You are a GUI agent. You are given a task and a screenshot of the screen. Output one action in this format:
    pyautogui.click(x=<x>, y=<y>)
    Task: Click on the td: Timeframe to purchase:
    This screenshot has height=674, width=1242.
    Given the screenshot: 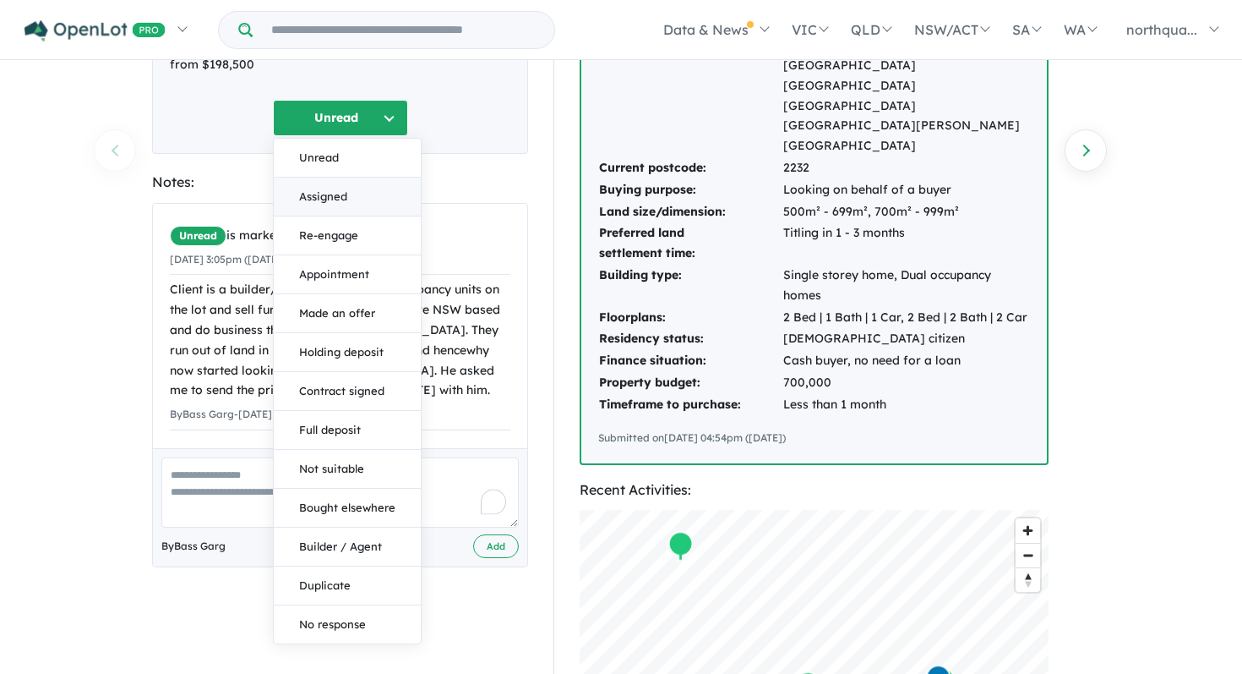 What is the action you would take?
    pyautogui.click(x=691, y=405)
    